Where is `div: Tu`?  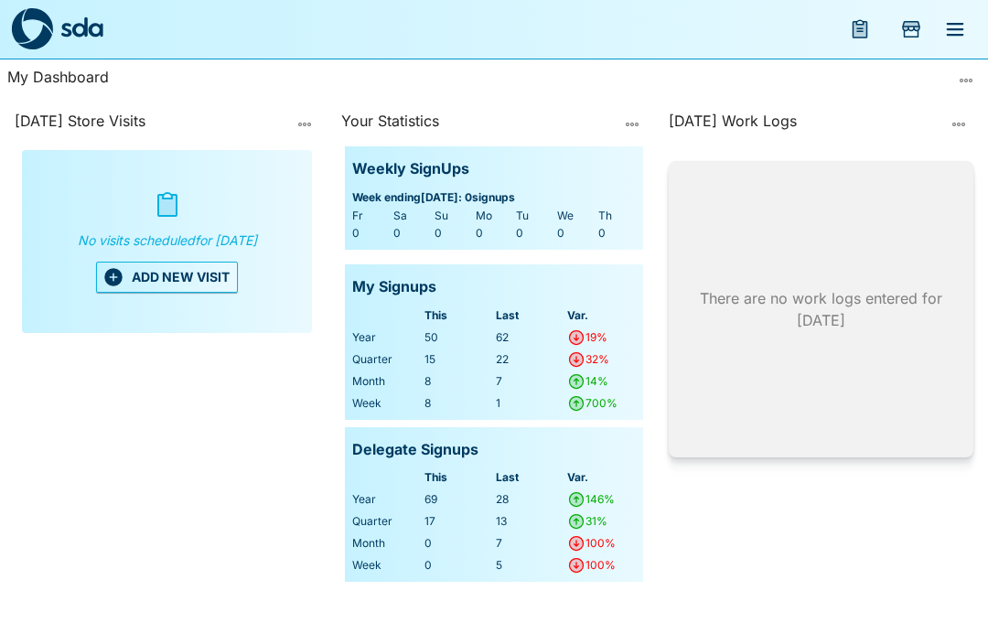
div: Tu is located at coordinates (534, 216).